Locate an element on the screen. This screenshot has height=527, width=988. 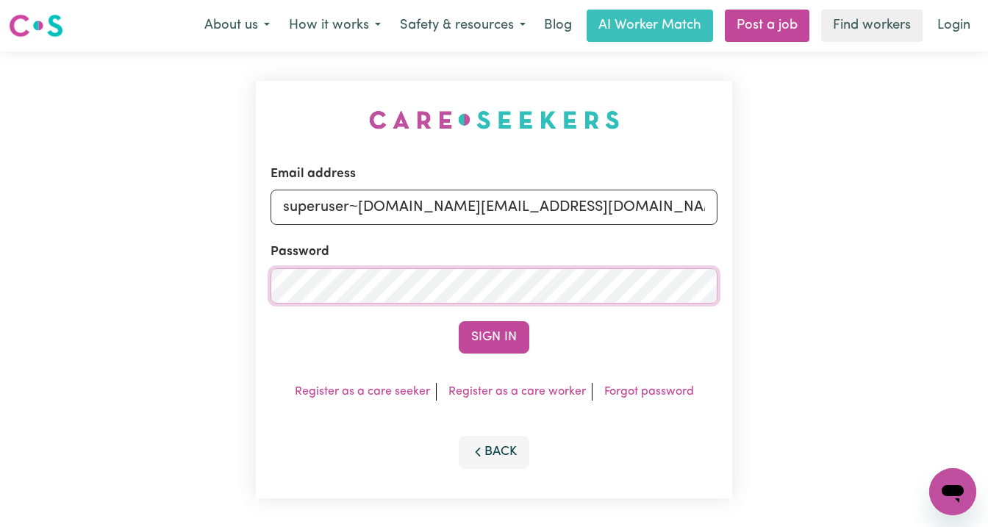
button: How it works is located at coordinates (335, 26).